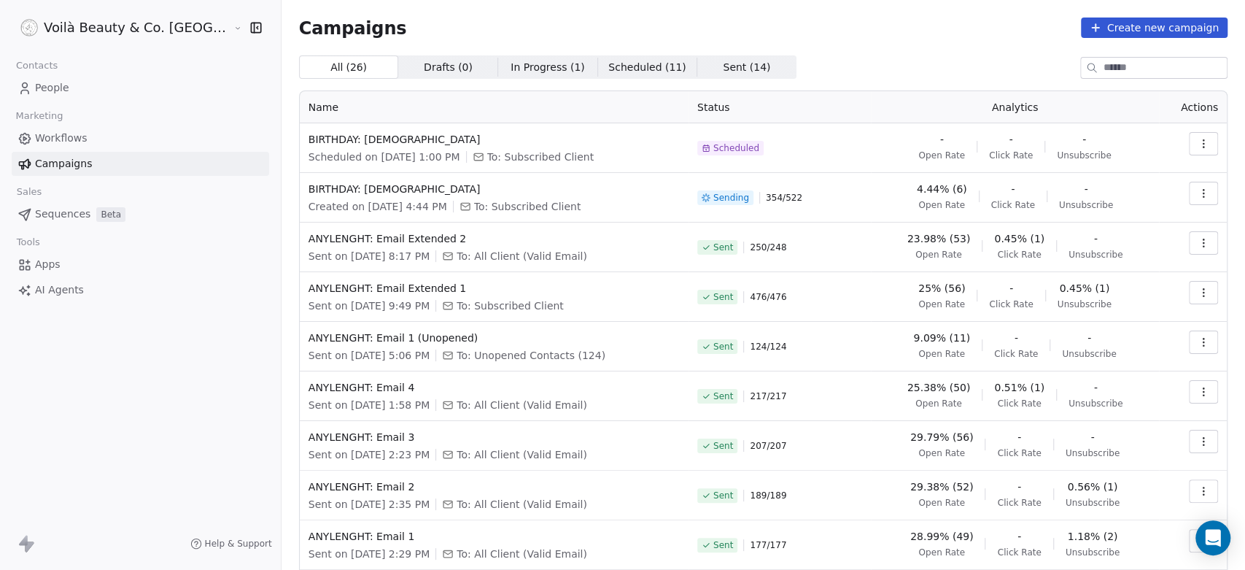 The image size is (1245, 570). What do you see at coordinates (942, 536) in the screenshot?
I see `span: 28.99% (49)` at bounding box center [942, 536].